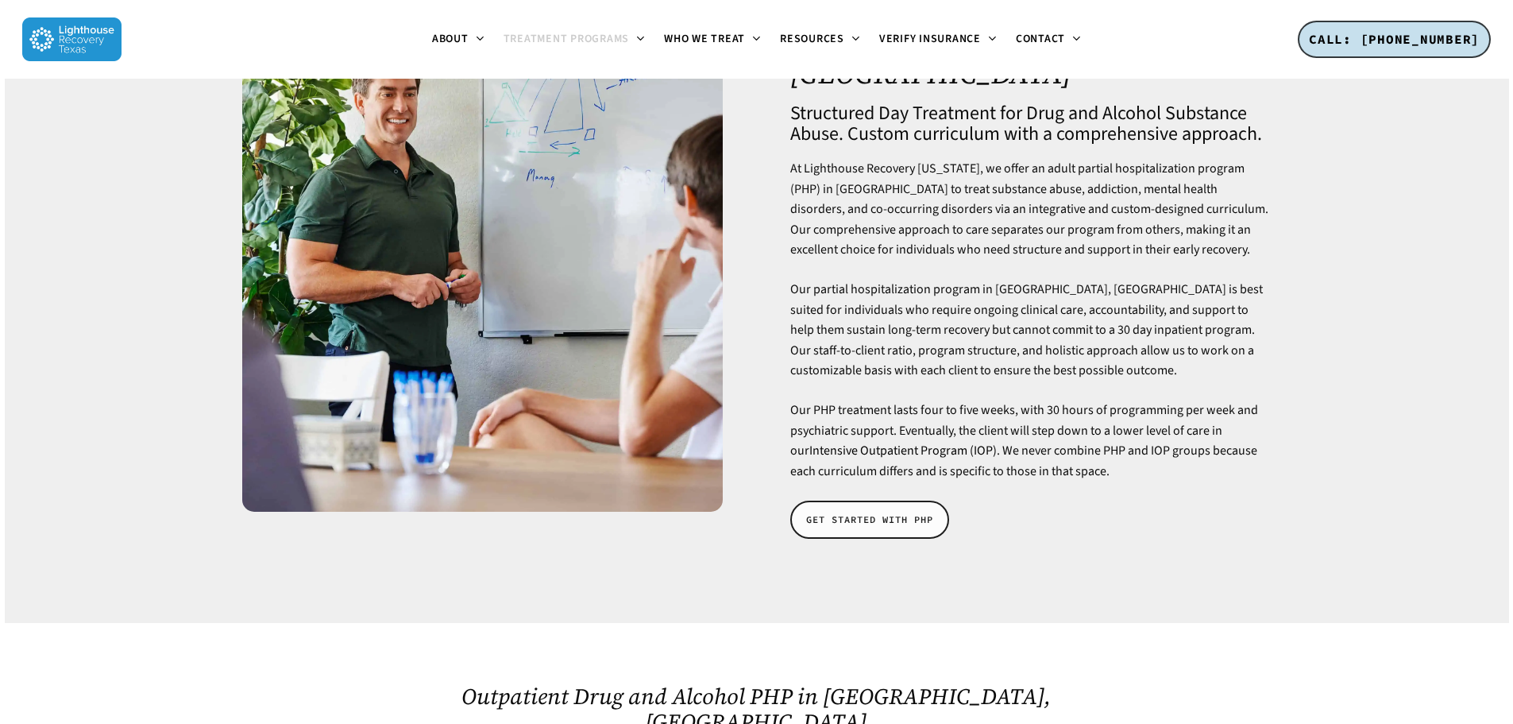  I want to click on a: Who We Treat, so click(712, 40).